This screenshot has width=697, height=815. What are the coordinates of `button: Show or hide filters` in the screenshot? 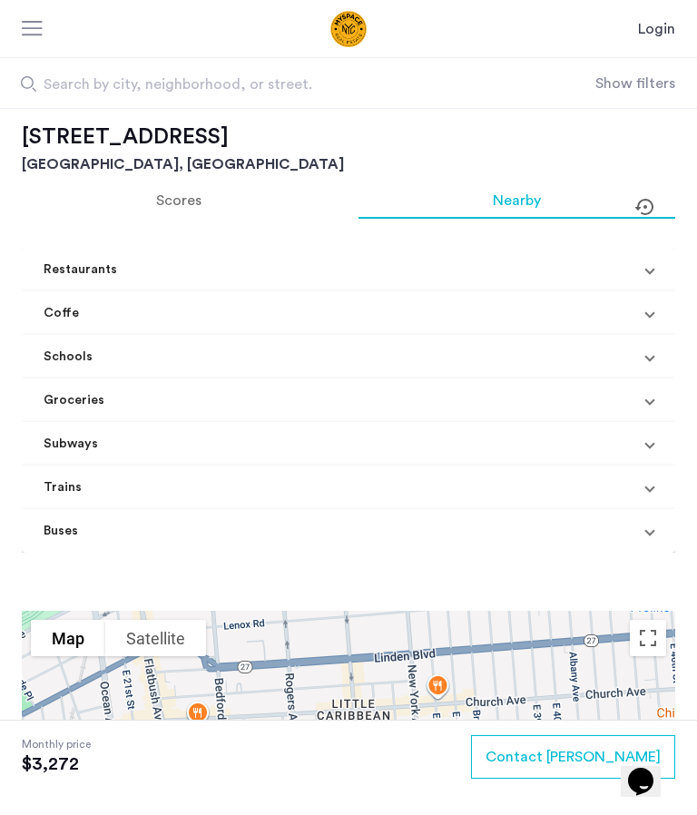 It's located at (636, 84).